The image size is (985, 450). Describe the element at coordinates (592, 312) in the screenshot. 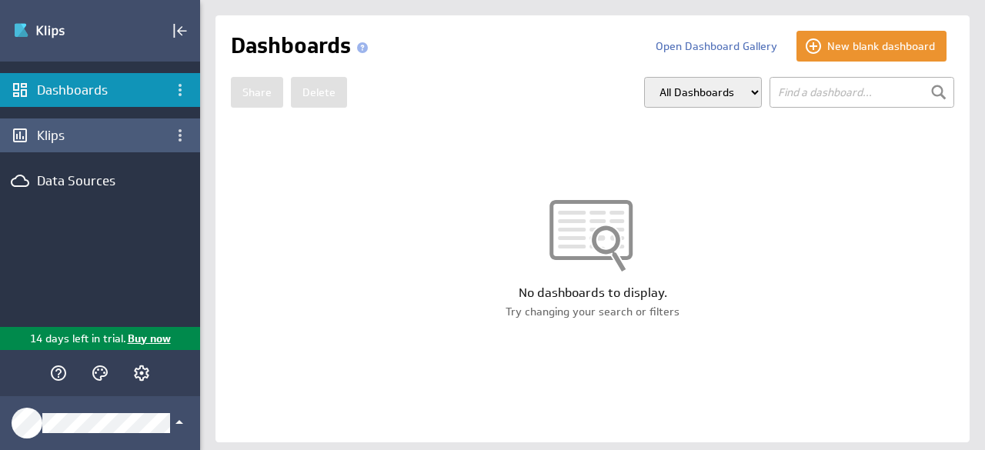

I see `div: Try changing your search or filters` at that location.